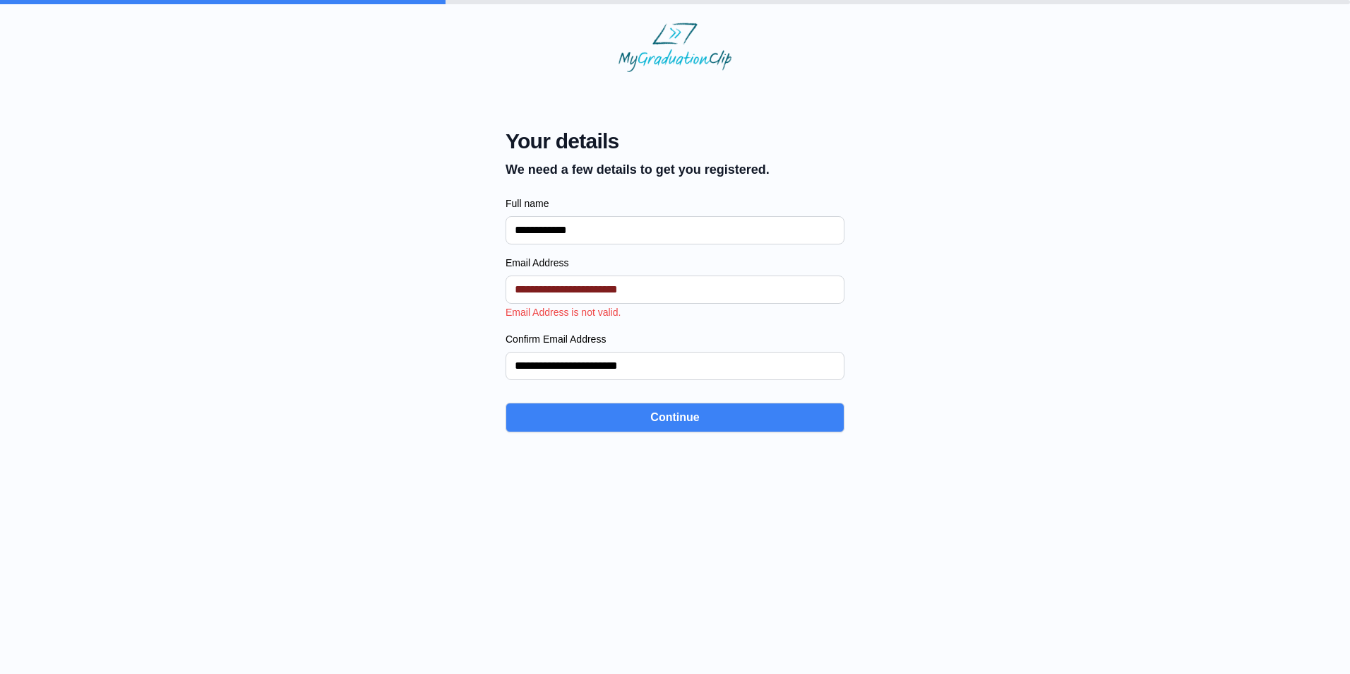  What do you see at coordinates (638, 141) in the screenshot?
I see `span: Your details` at bounding box center [638, 141].